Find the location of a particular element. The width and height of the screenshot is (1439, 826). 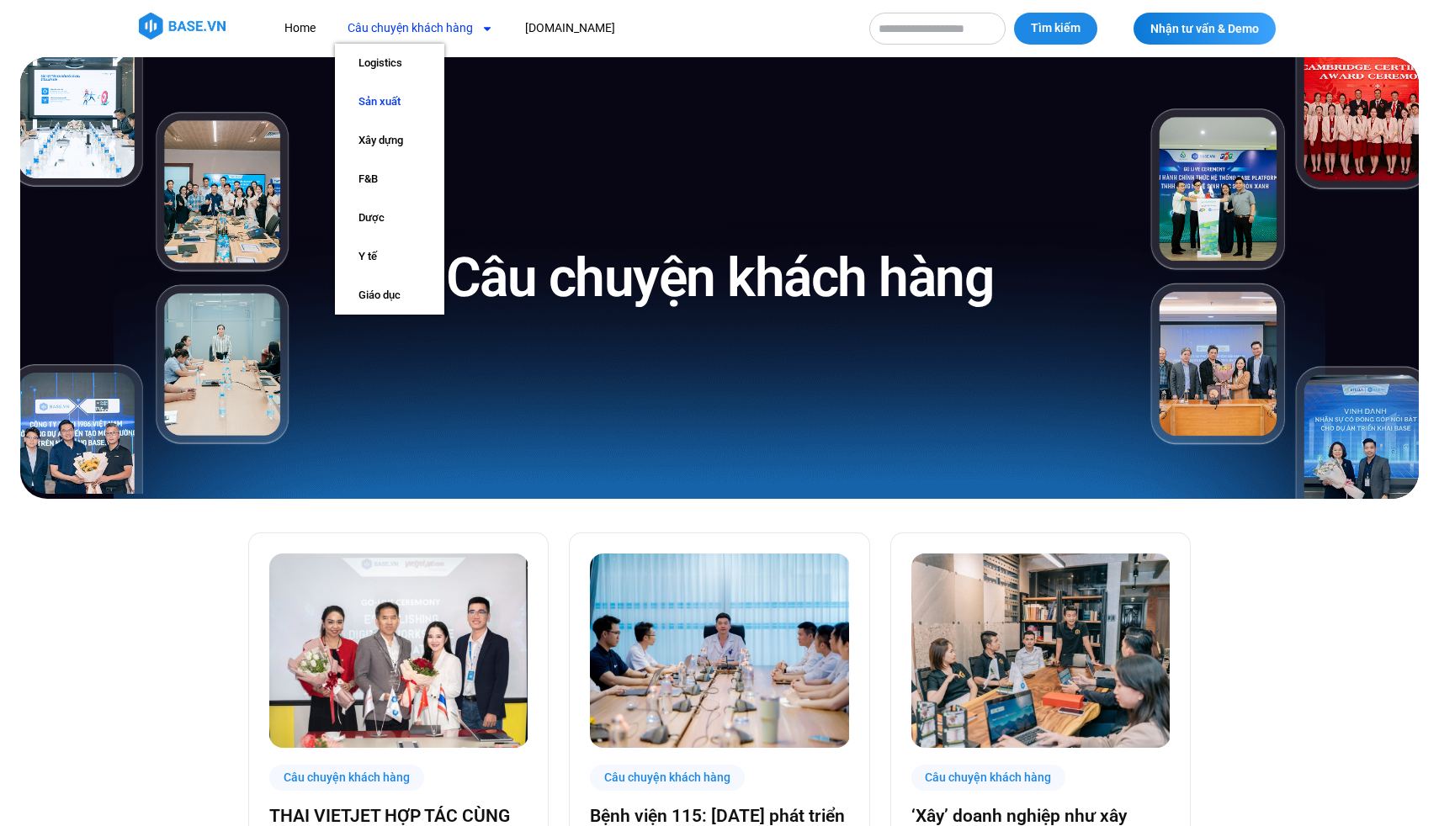

a: Xây dựng is located at coordinates (390, 141).